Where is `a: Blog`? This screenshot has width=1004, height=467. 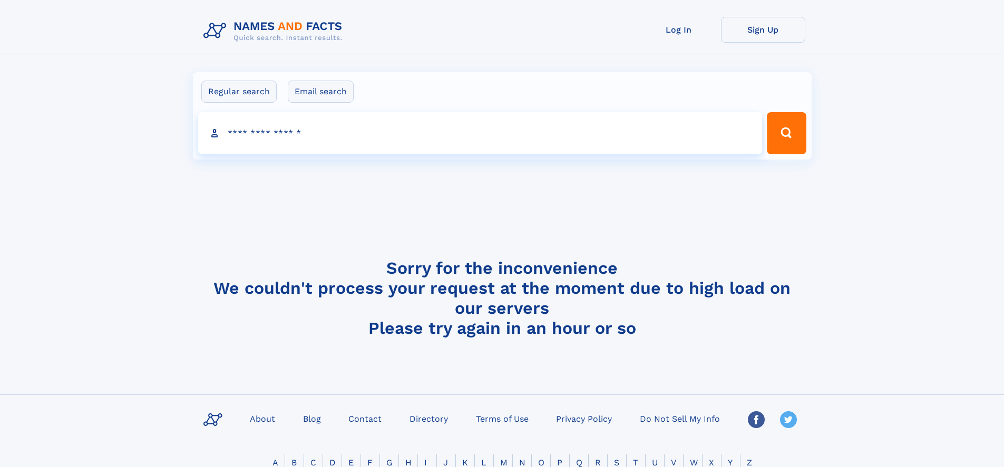 a: Blog is located at coordinates (312, 418).